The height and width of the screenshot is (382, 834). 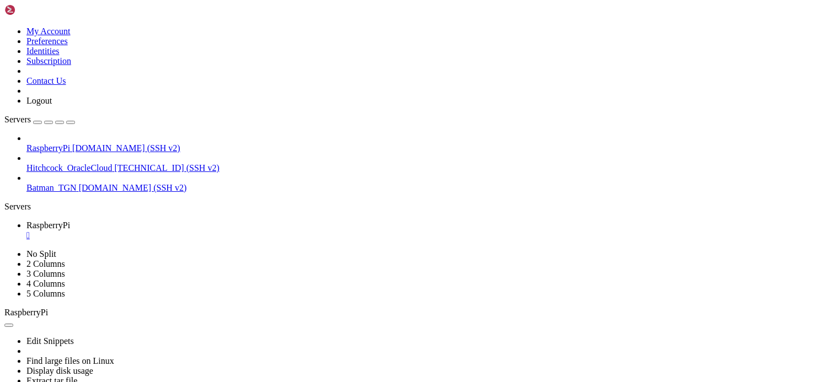 What do you see at coordinates (46, 81) in the screenshot?
I see `a: Contact Us` at bounding box center [46, 81].